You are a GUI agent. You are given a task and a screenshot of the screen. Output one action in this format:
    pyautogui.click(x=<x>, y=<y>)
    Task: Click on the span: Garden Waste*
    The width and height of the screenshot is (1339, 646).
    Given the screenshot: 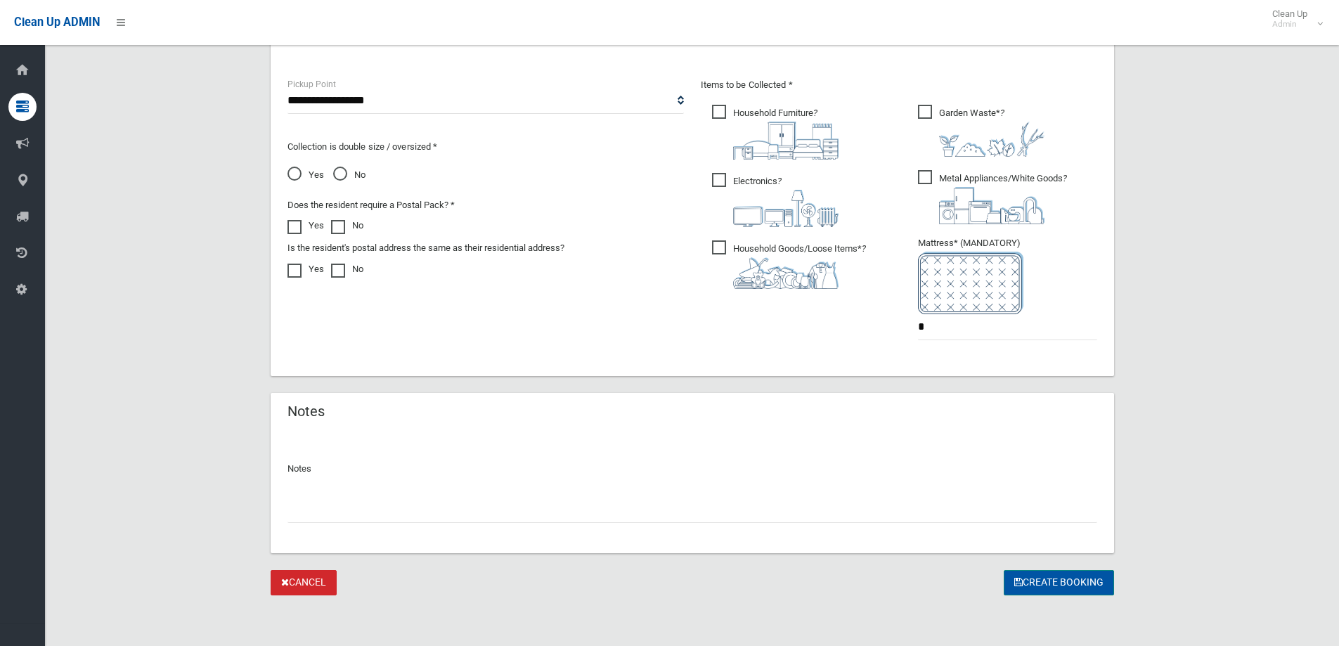 What is the action you would take?
    pyautogui.click(x=982, y=131)
    